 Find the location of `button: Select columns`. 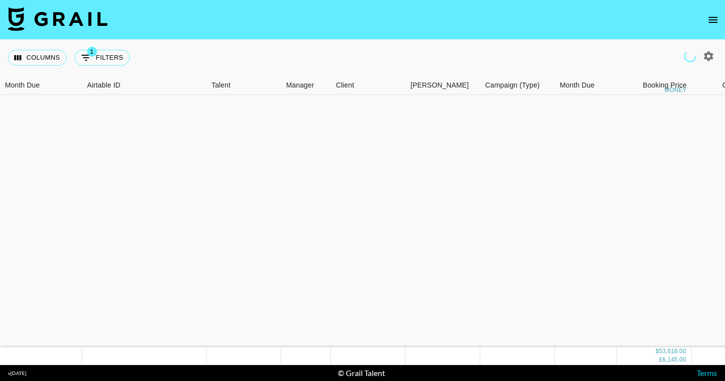

button: Select columns is located at coordinates (37, 58).